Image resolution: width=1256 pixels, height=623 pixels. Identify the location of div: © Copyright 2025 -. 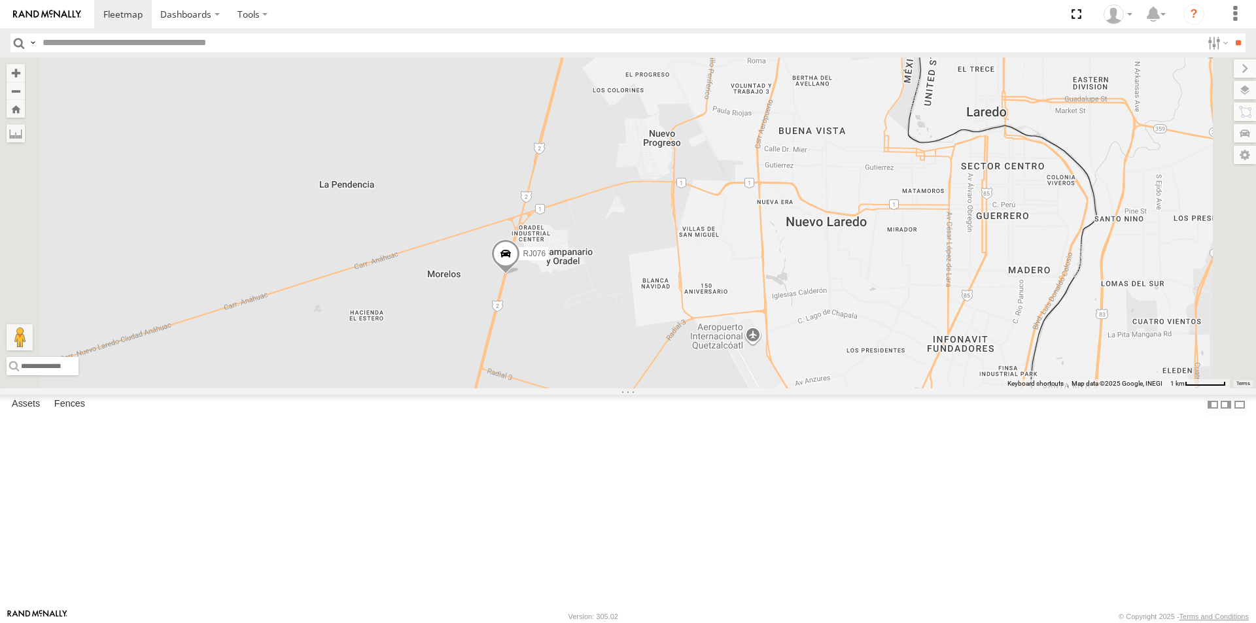
(1183, 617).